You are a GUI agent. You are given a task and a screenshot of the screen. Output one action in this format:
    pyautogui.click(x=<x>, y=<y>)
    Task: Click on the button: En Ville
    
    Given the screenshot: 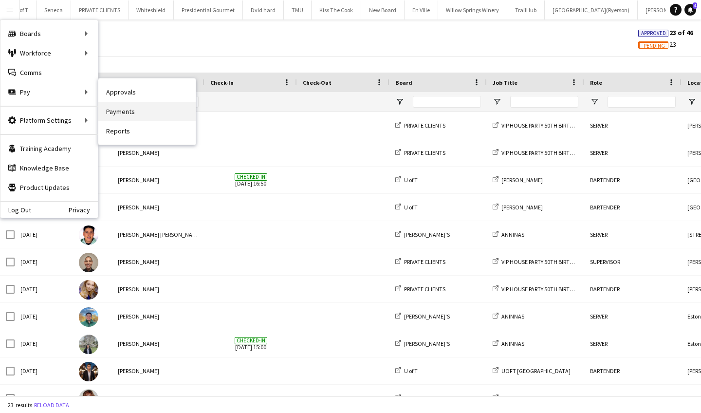 What is the action you would take?
    pyautogui.click(x=421, y=10)
    